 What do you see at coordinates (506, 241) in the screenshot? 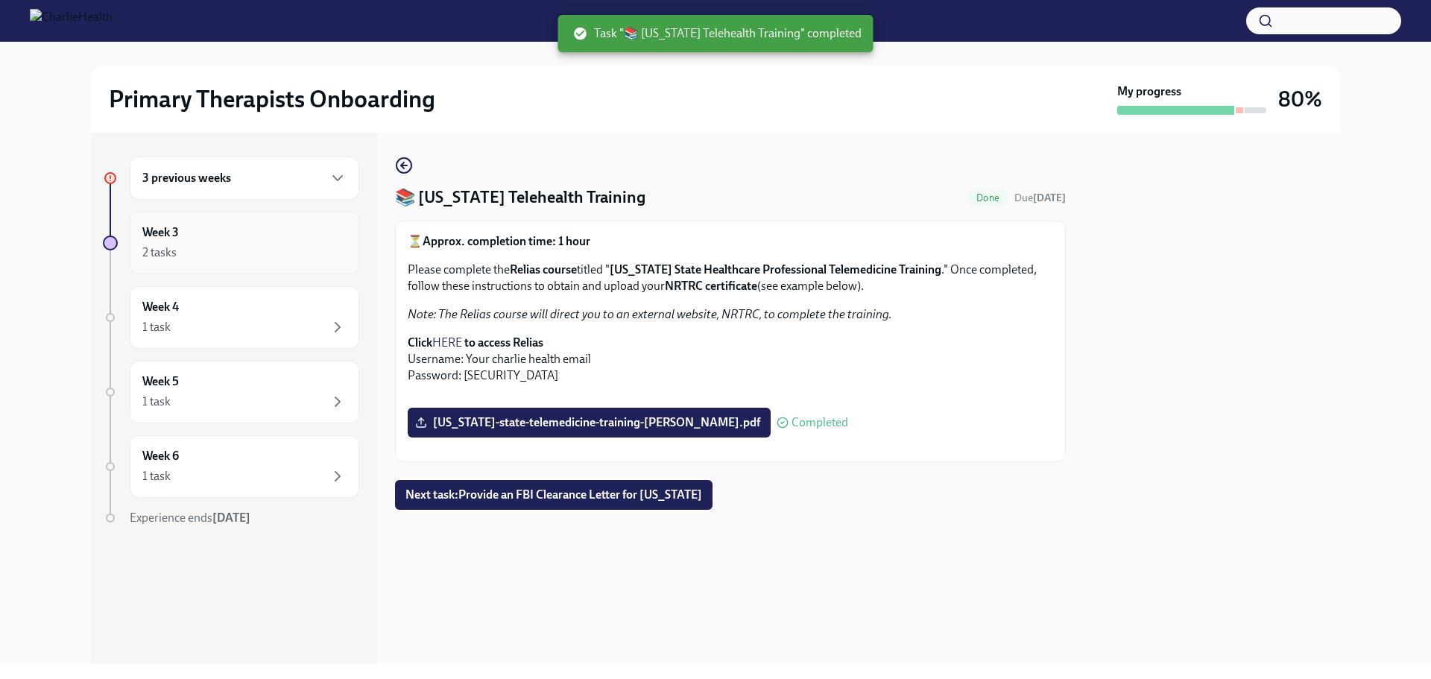
I see `strong: Approx. completion time: 1 hour` at bounding box center [506, 241].